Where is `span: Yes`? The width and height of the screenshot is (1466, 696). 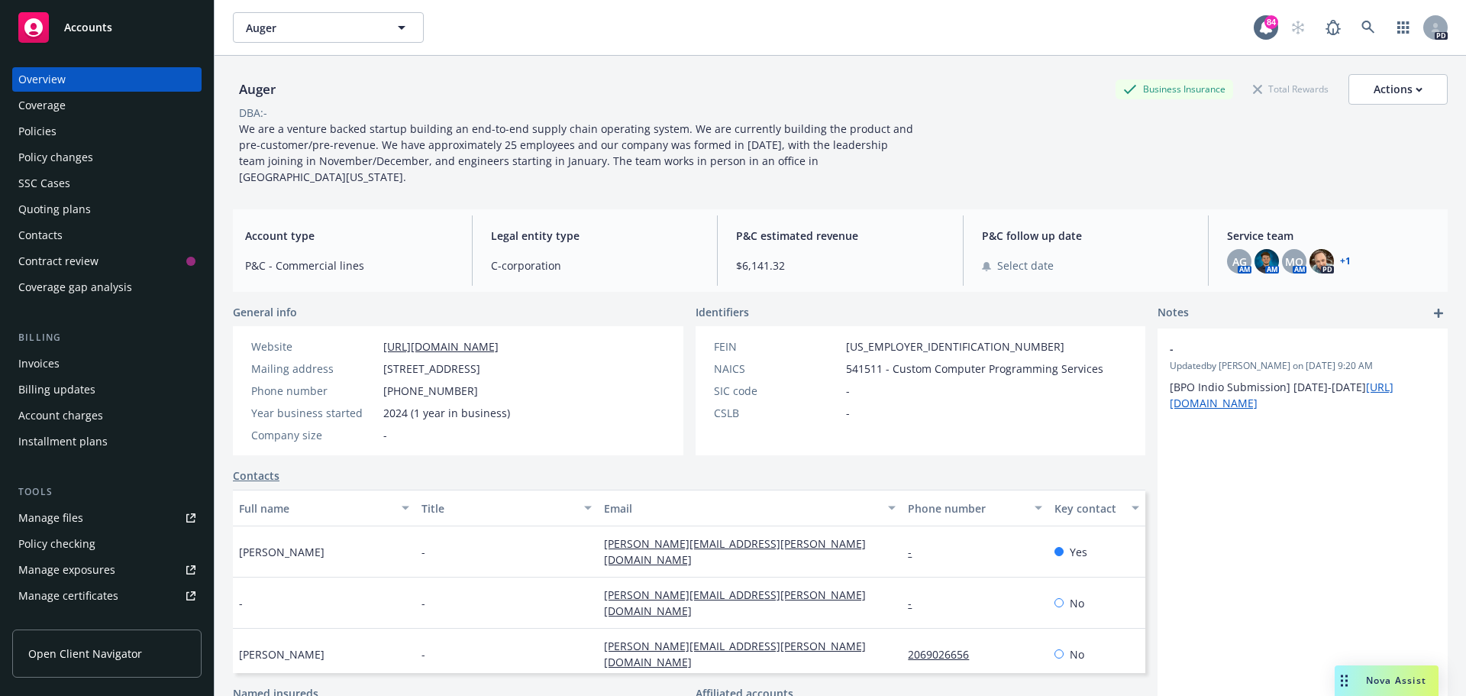
span: Yes is located at coordinates (1078, 551).